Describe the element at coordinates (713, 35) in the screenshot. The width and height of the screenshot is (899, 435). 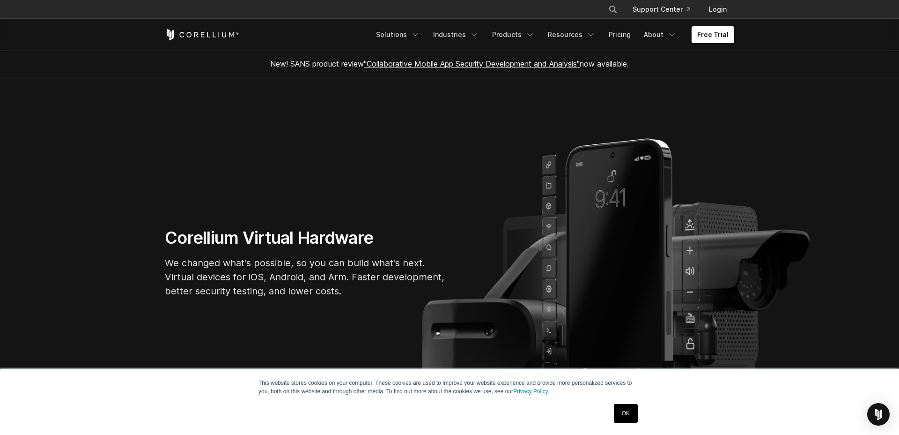
I see `a: Free Trial` at that location.